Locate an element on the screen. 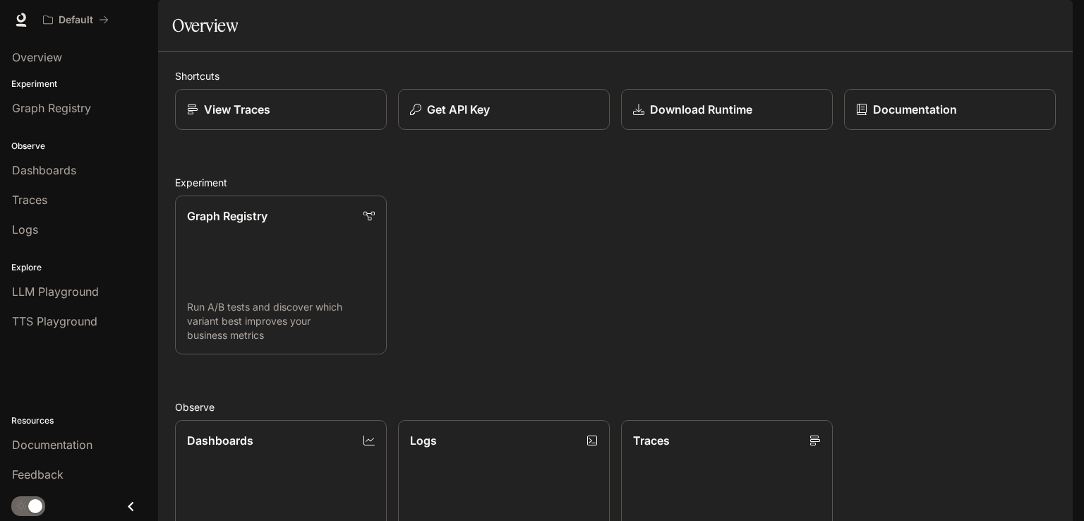 The width and height of the screenshot is (1084, 521). p: Traces is located at coordinates (651, 440).